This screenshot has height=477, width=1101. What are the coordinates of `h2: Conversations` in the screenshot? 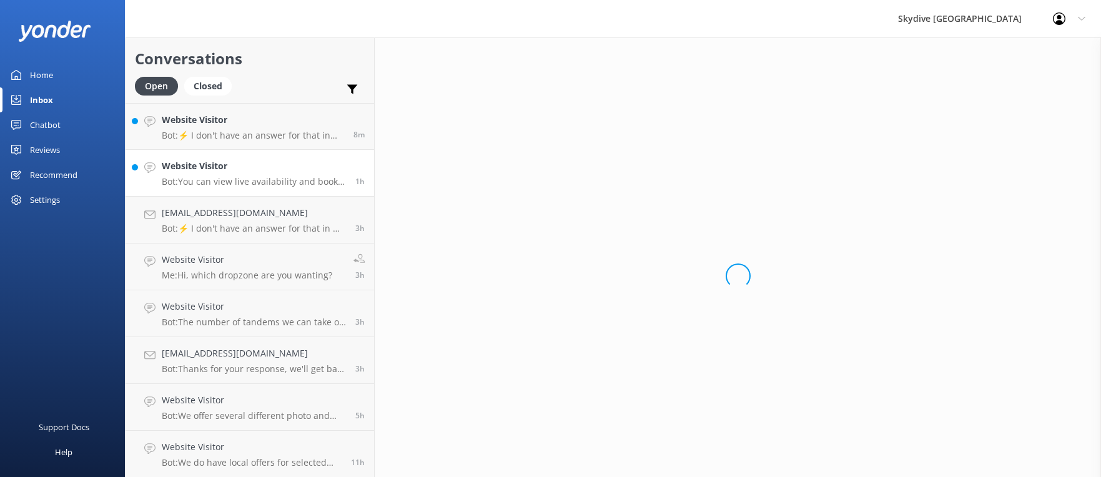 It's located at (250, 59).